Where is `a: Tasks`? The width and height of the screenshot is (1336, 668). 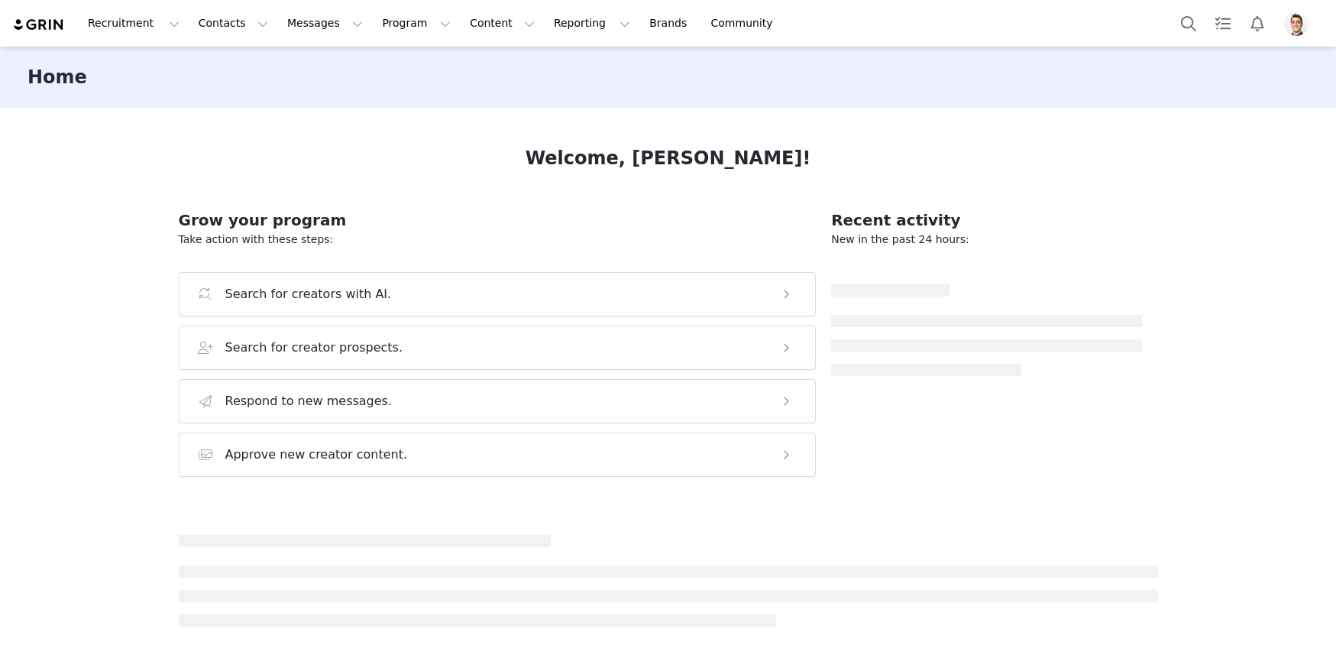 a: Tasks is located at coordinates (1223, 23).